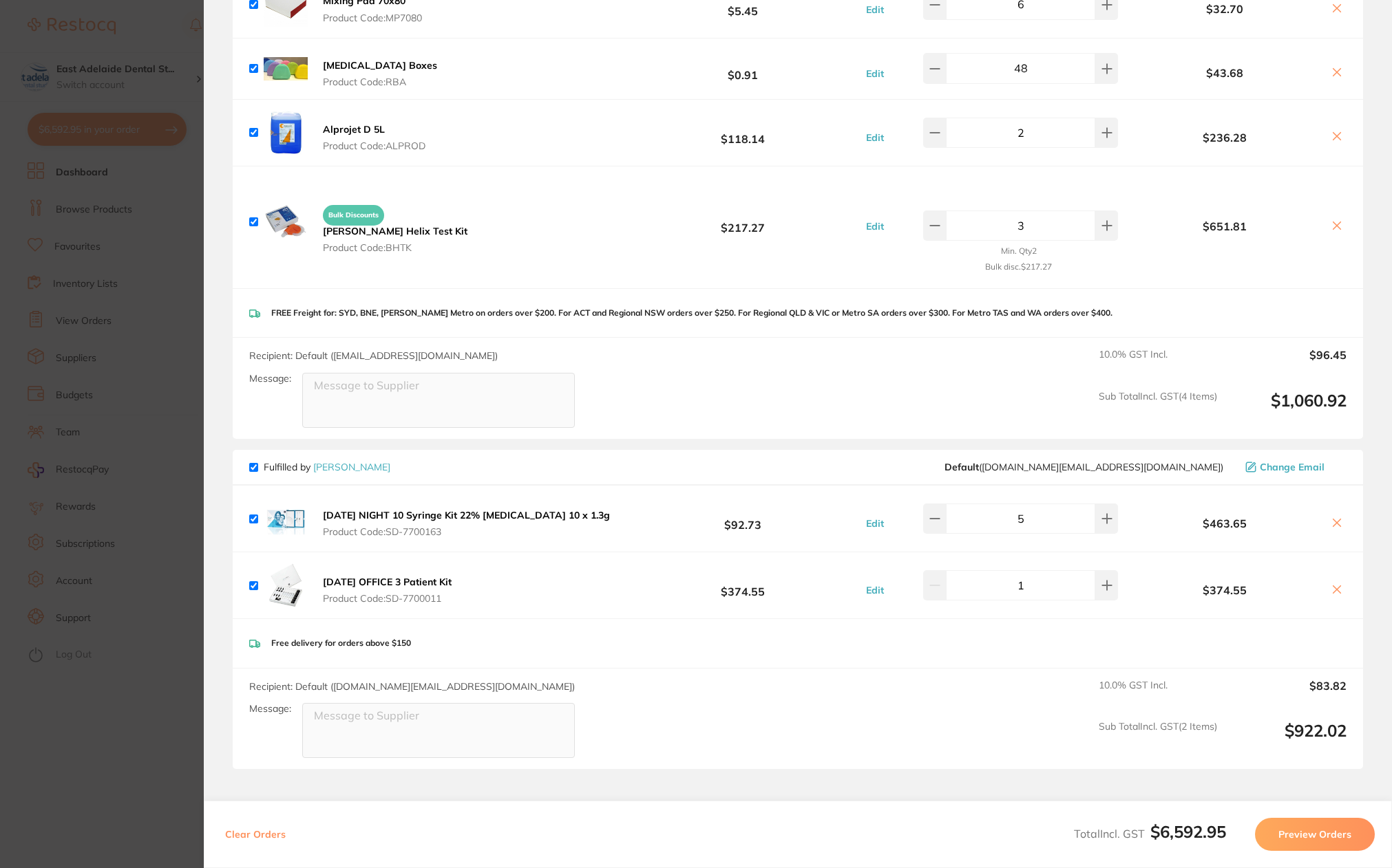  What do you see at coordinates (1224, 524) in the screenshot?
I see `b: $463.65` at bounding box center [1224, 524].